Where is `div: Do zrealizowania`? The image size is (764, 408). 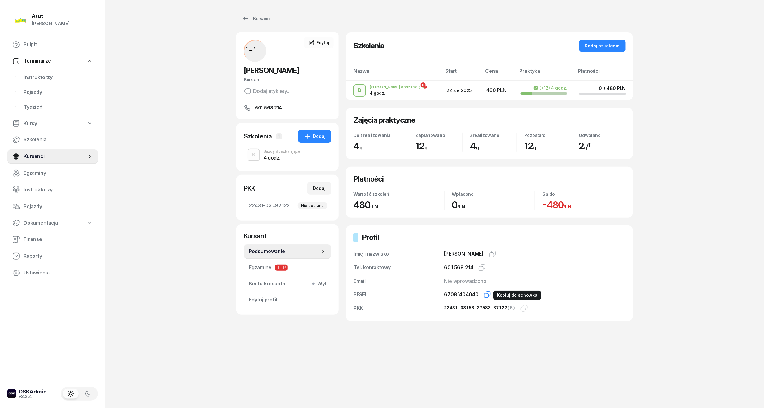
div: Do zrealizowania is located at coordinates (381, 135).